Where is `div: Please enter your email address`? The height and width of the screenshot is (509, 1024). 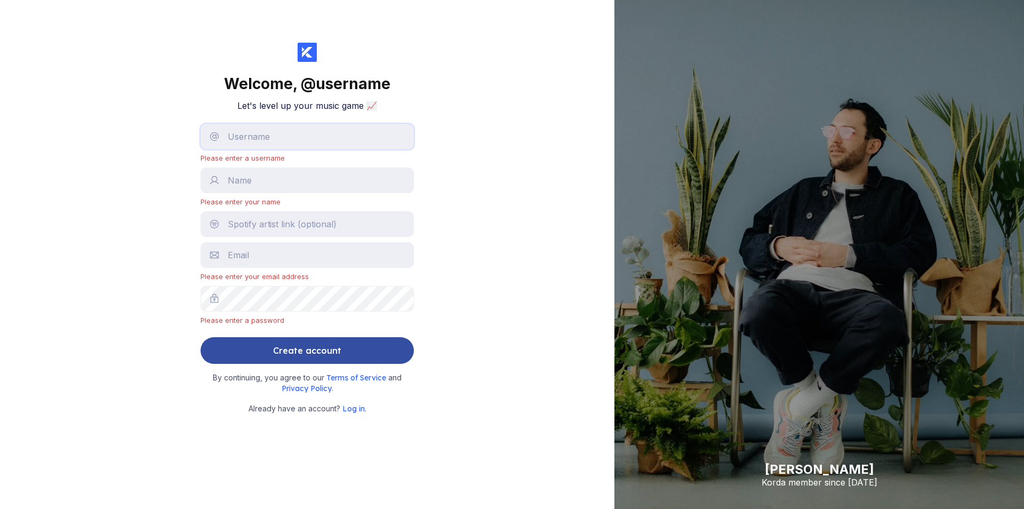
div: Please enter your email address is located at coordinates (307, 276).